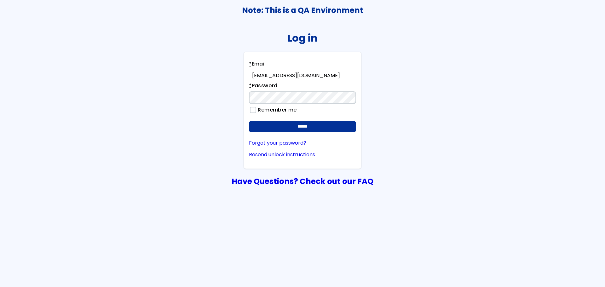 Image resolution: width=605 pixels, height=287 pixels. Describe the element at coordinates (276, 110) in the screenshot. I see `label: Remember me` at that location.